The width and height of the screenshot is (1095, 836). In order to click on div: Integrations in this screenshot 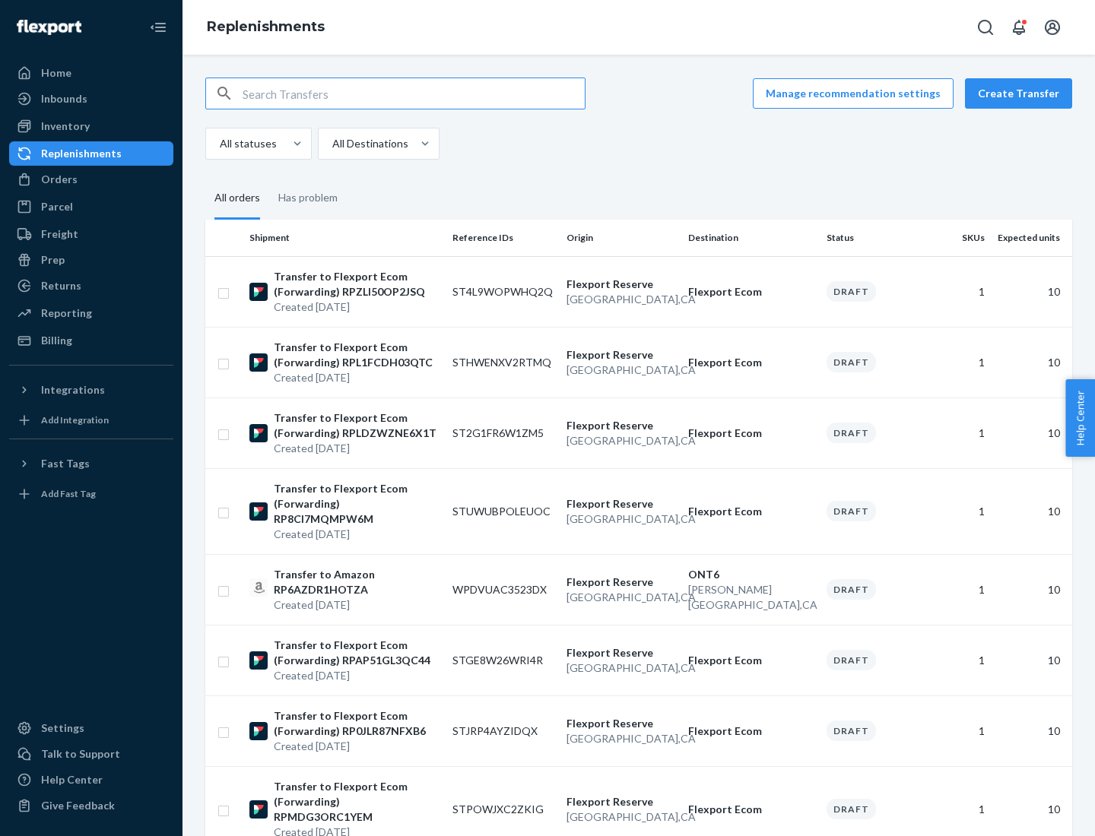, I will do `click(73, 390)`.